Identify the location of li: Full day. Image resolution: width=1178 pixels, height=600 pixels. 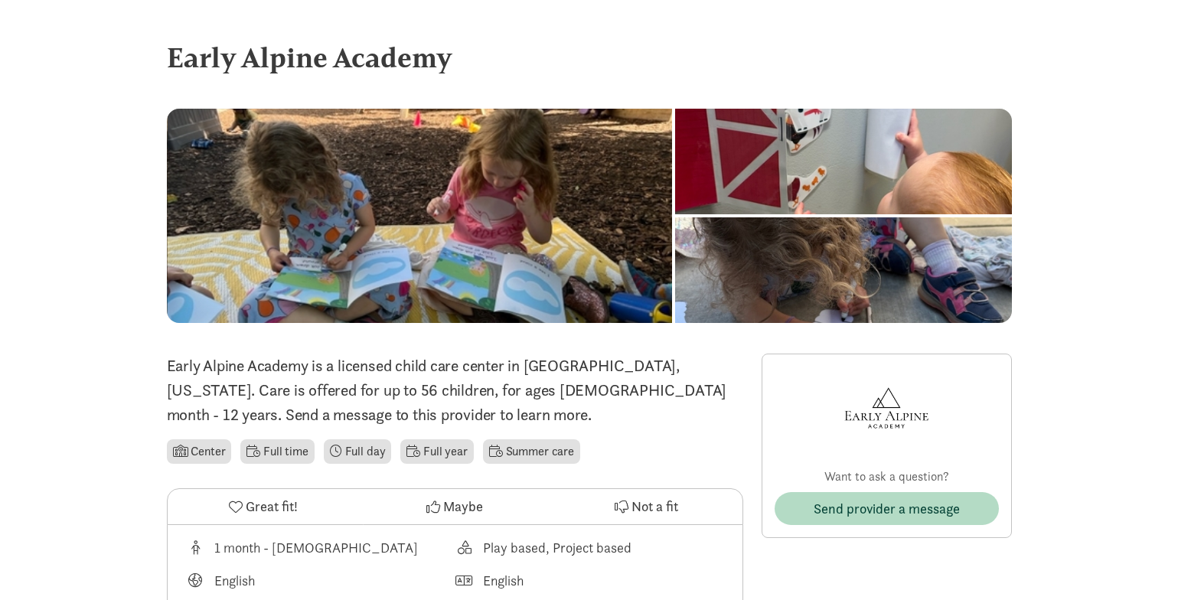
(357, 452).